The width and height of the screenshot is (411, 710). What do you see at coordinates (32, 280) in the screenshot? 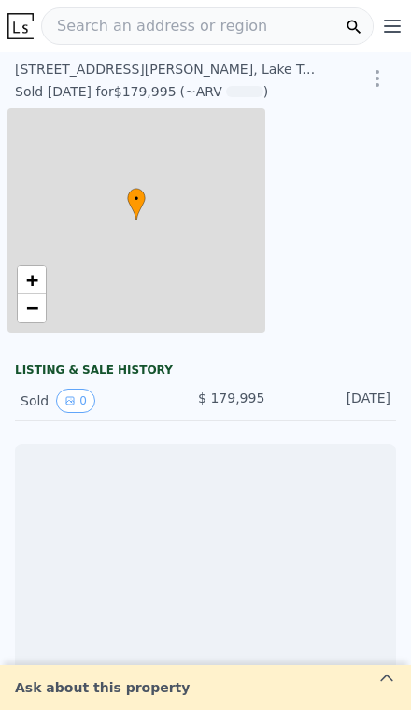
I see `a: Zoom in` at bounding box center [32, 280].